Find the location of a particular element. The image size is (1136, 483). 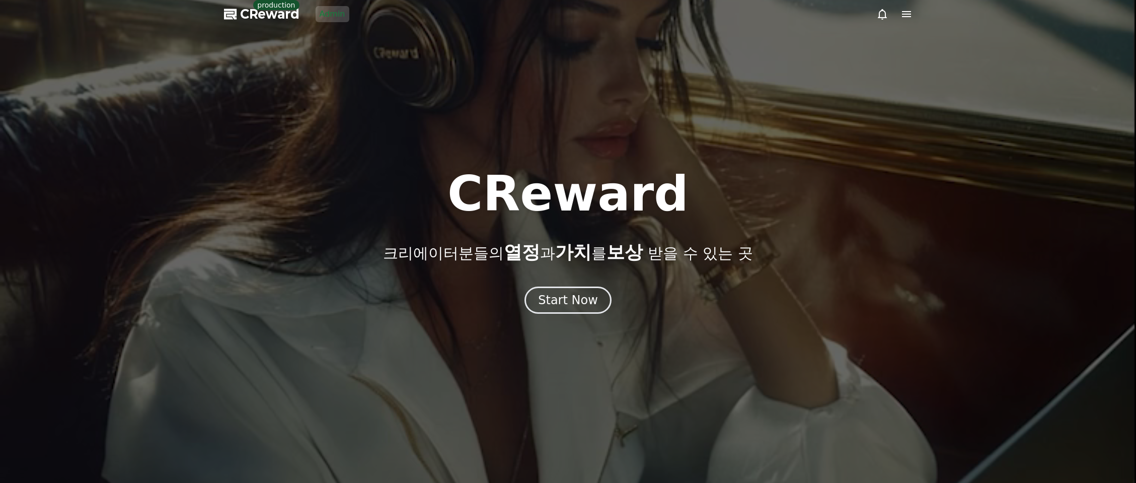

span: 열정 is located at coordinates (522, 252).